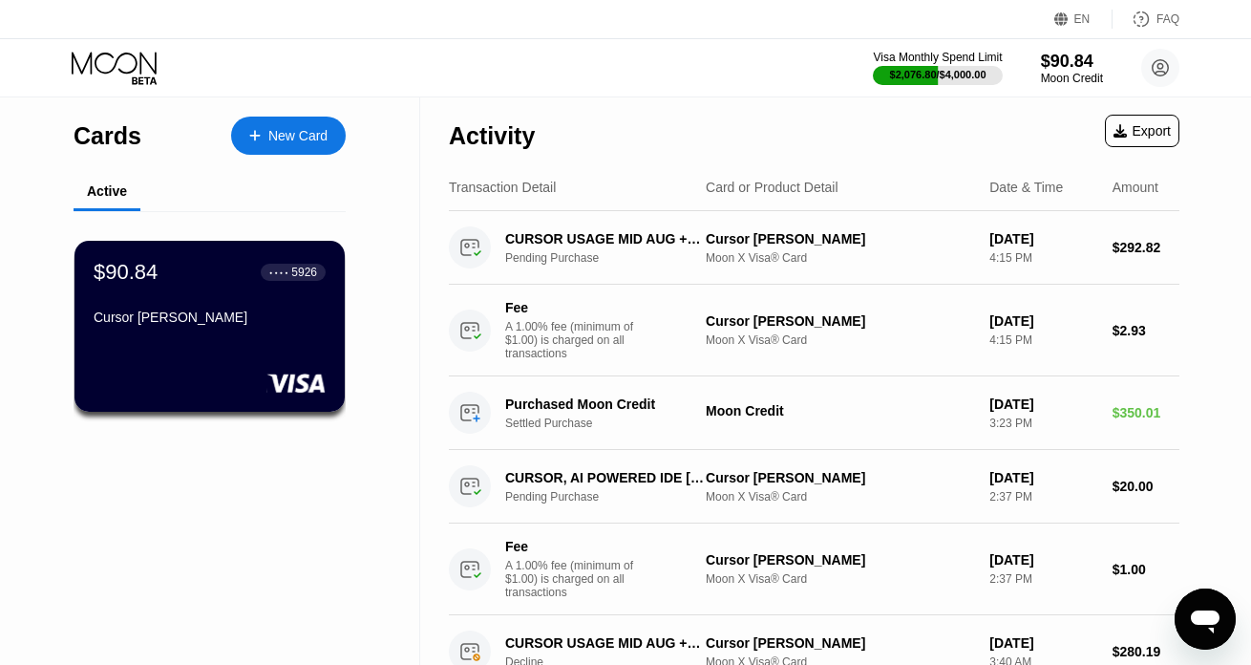 The image size is (1251, 665). What do you see at coordinates (1146, 330) in the screenshot?
I see `div: $2.93` at bounding box center [1146, 330].